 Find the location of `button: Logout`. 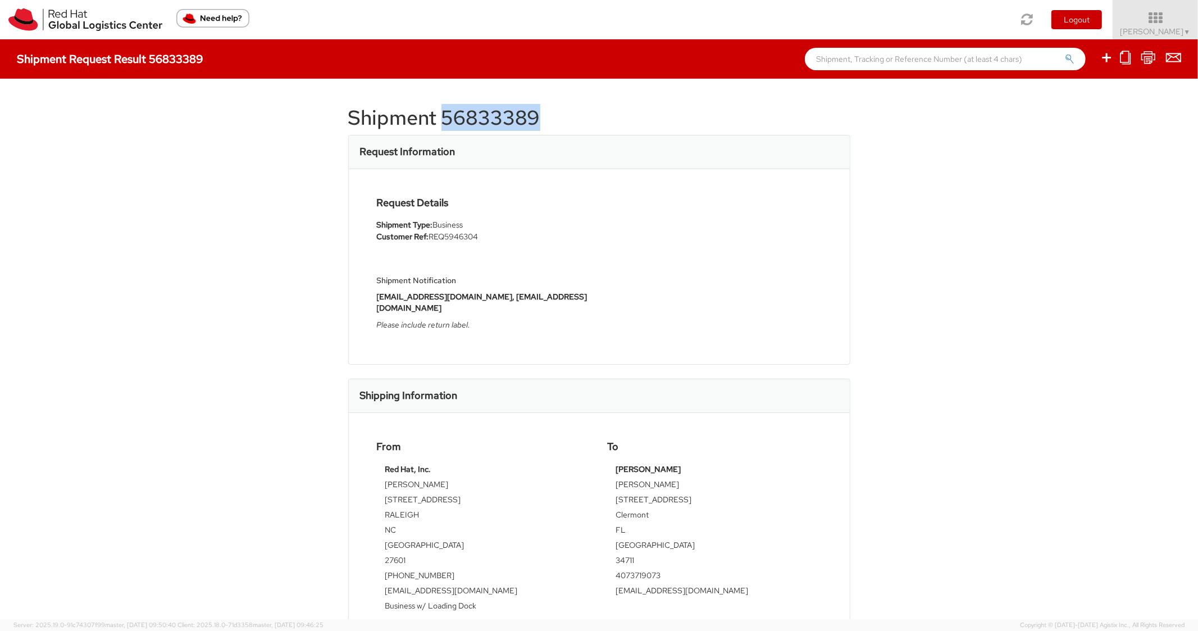

button: Logout is located at coordinates (1076, 20).